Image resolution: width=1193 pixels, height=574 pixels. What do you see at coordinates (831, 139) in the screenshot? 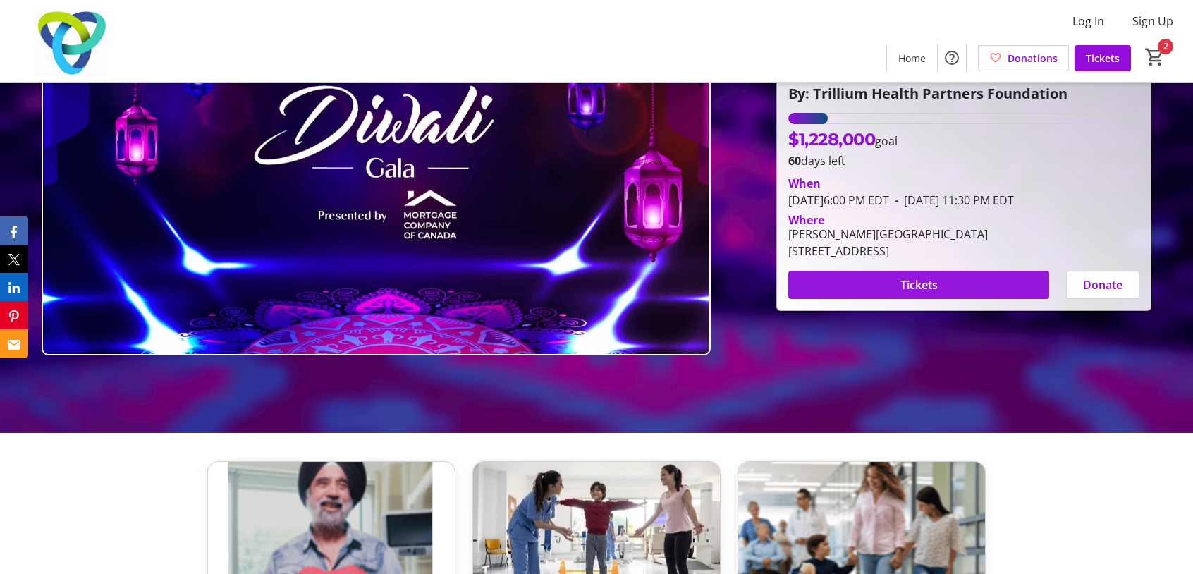
I see `span: $1,228,000` at bounding box center [831, 139].